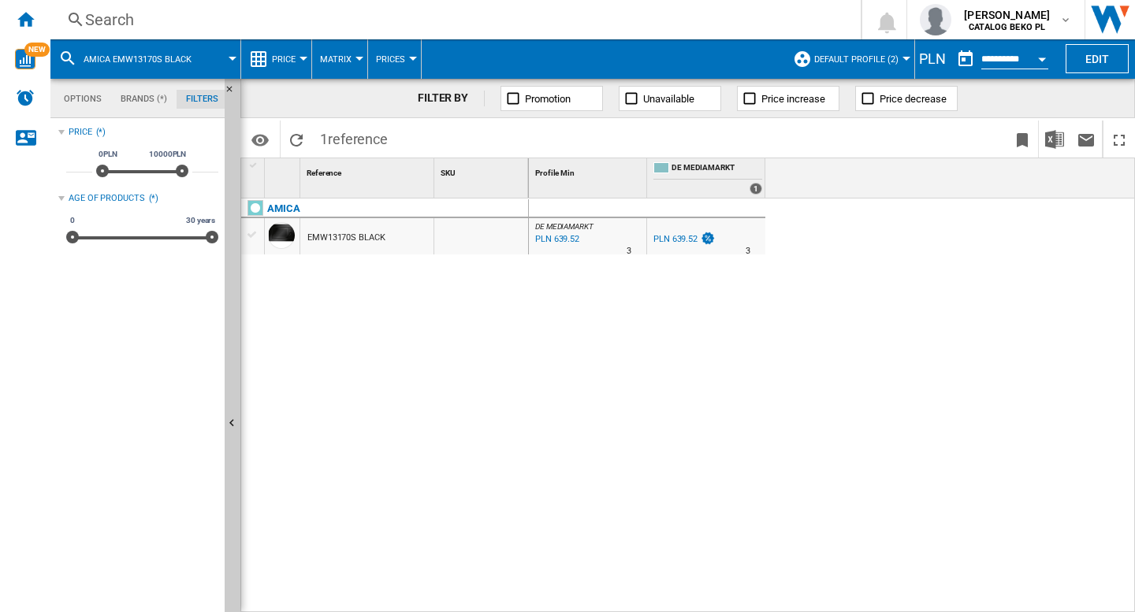 This screenshot has width=1135, height=612. I want to click on button: Options, so click(260, 139).